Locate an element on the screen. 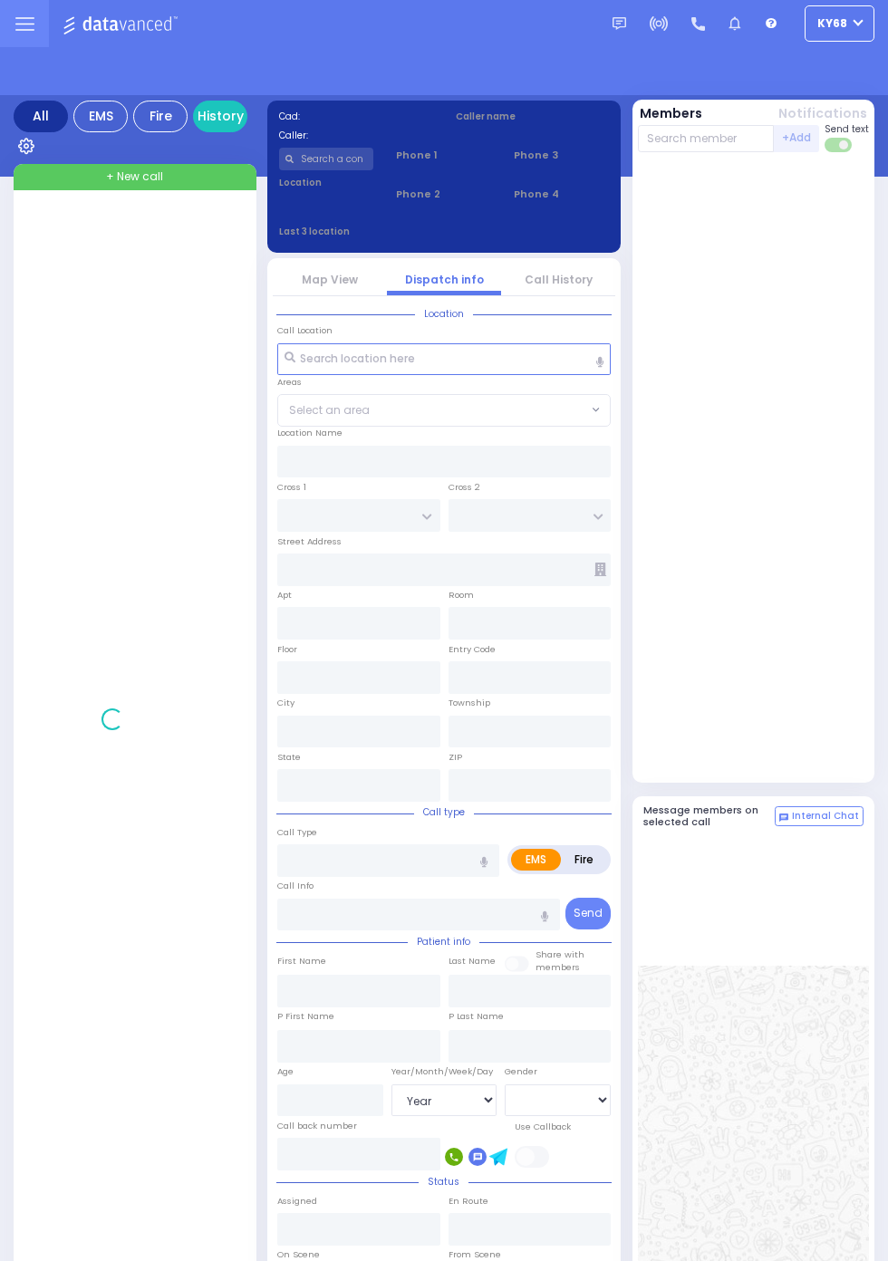 The height and width of the screenshot is (1261, 888). span: Patient info is located at coordinates (443, 941).